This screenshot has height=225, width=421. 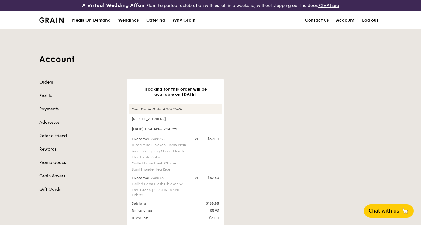 I want to click on img: Grain, so click(x=51, y=20).